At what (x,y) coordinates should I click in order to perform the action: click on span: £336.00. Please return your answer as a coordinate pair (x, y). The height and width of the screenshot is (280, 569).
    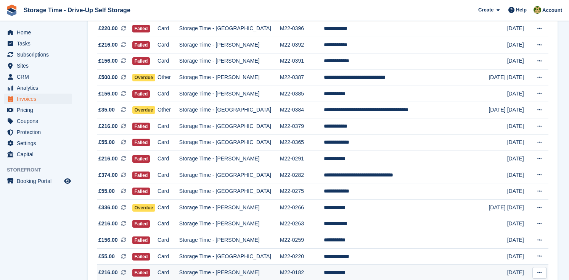
    Looking at the image, I should click on (108, 207).